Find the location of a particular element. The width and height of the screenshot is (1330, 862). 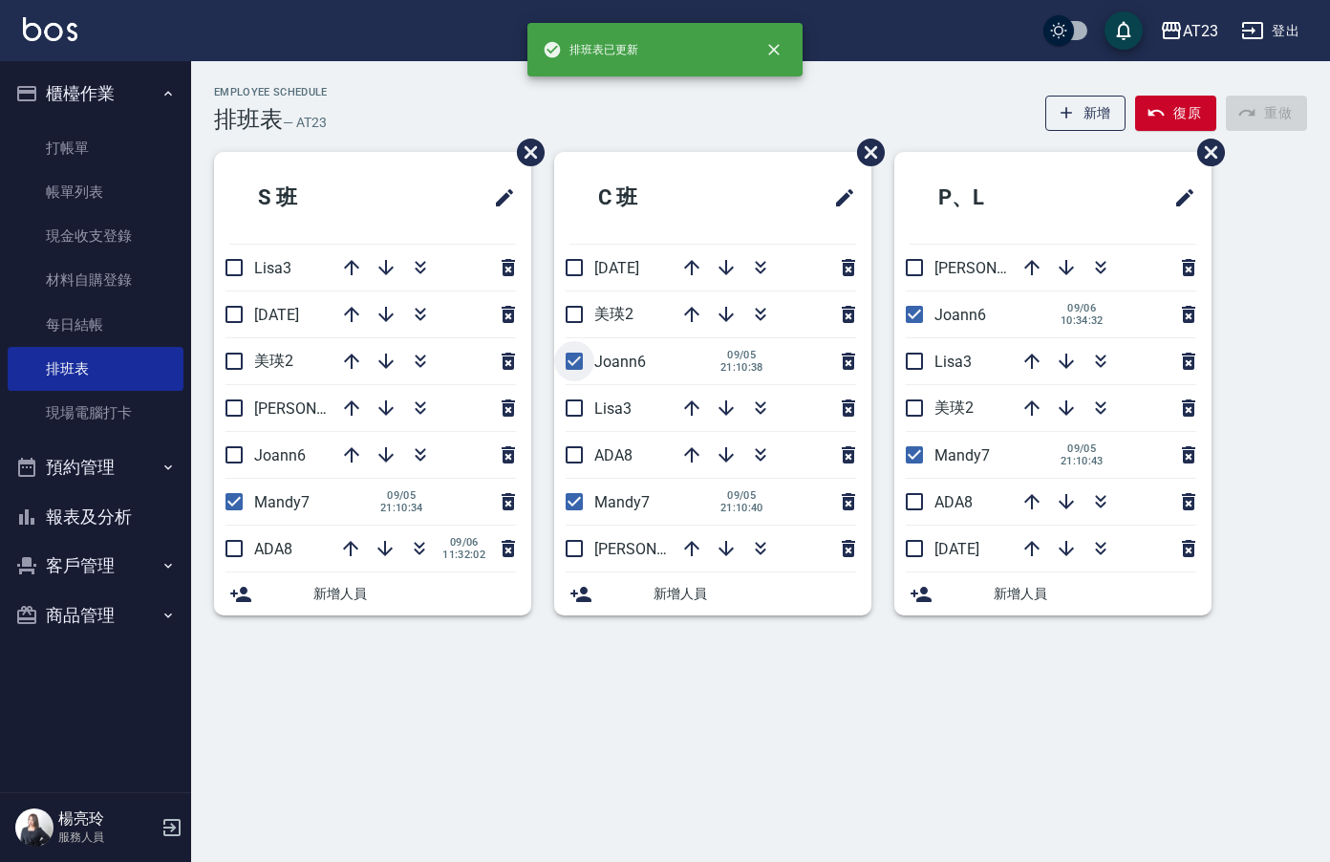

button: save is located at coordinates (1123, 31).